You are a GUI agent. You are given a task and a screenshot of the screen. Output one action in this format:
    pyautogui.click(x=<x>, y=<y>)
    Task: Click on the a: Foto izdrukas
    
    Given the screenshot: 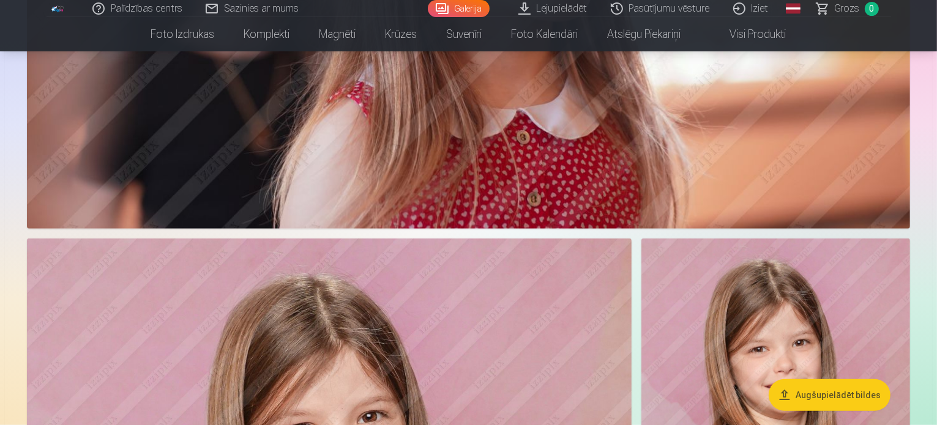 What is the action you would take?
    pyautogui.click(x=183, y=34)
    